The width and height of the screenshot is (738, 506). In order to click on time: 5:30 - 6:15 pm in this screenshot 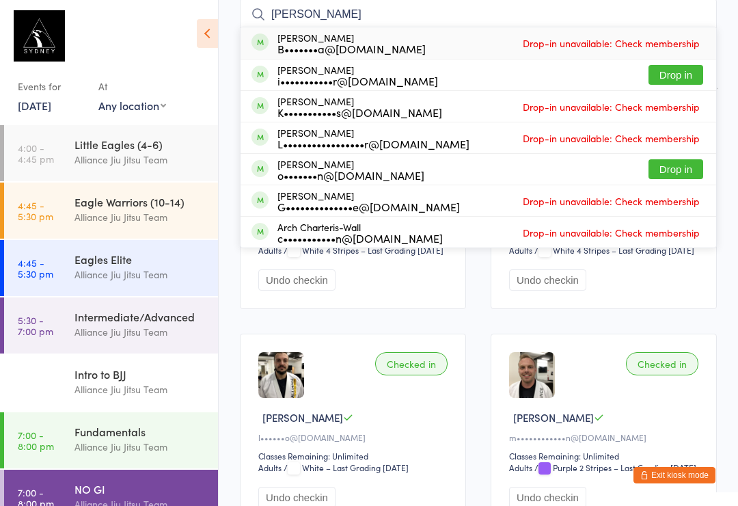, I will do `click(35, 383)`.